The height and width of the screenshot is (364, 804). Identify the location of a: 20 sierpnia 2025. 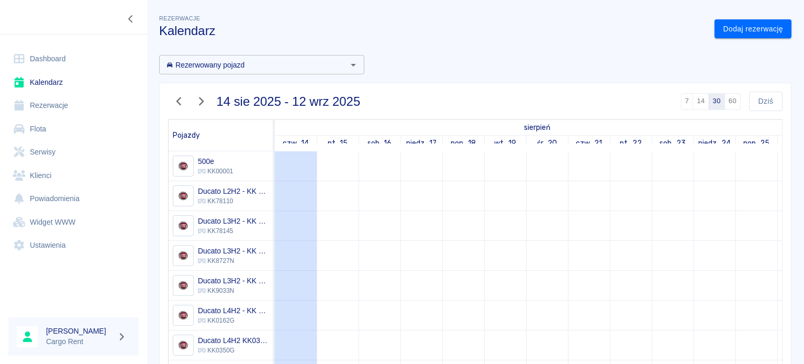
(547, 143).